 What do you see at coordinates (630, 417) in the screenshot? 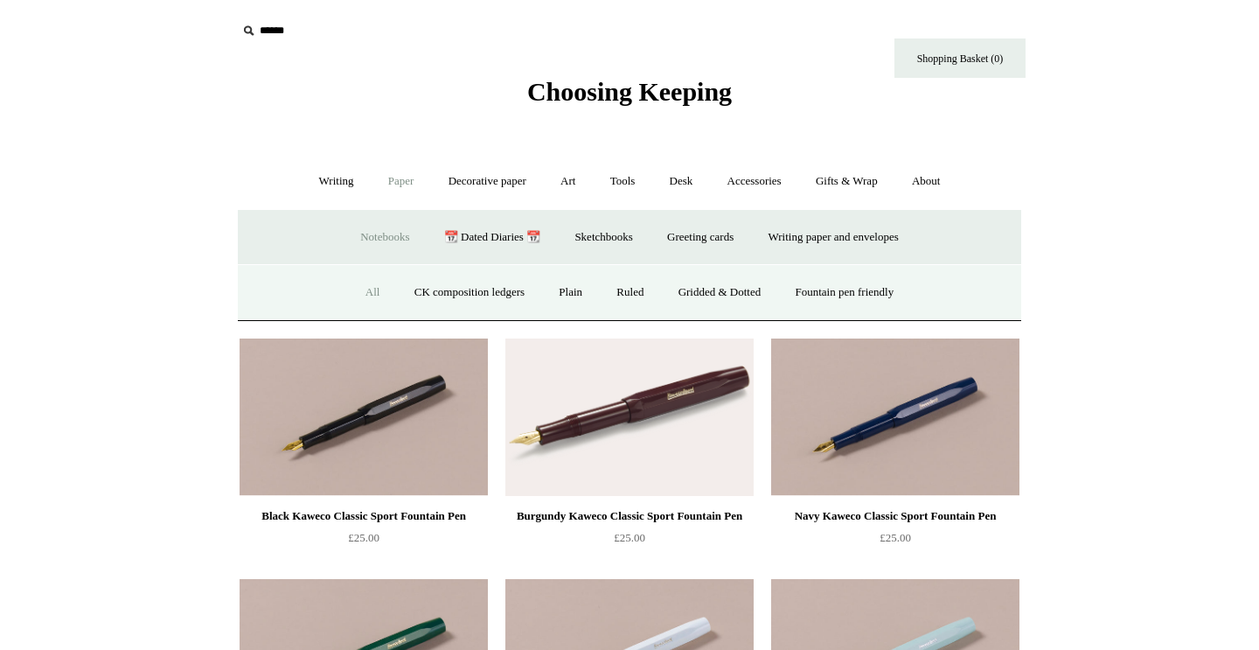
I see `img: Burgundy Kaweco Classic Sport Fountain Pen` at bounding box center [630, 417].